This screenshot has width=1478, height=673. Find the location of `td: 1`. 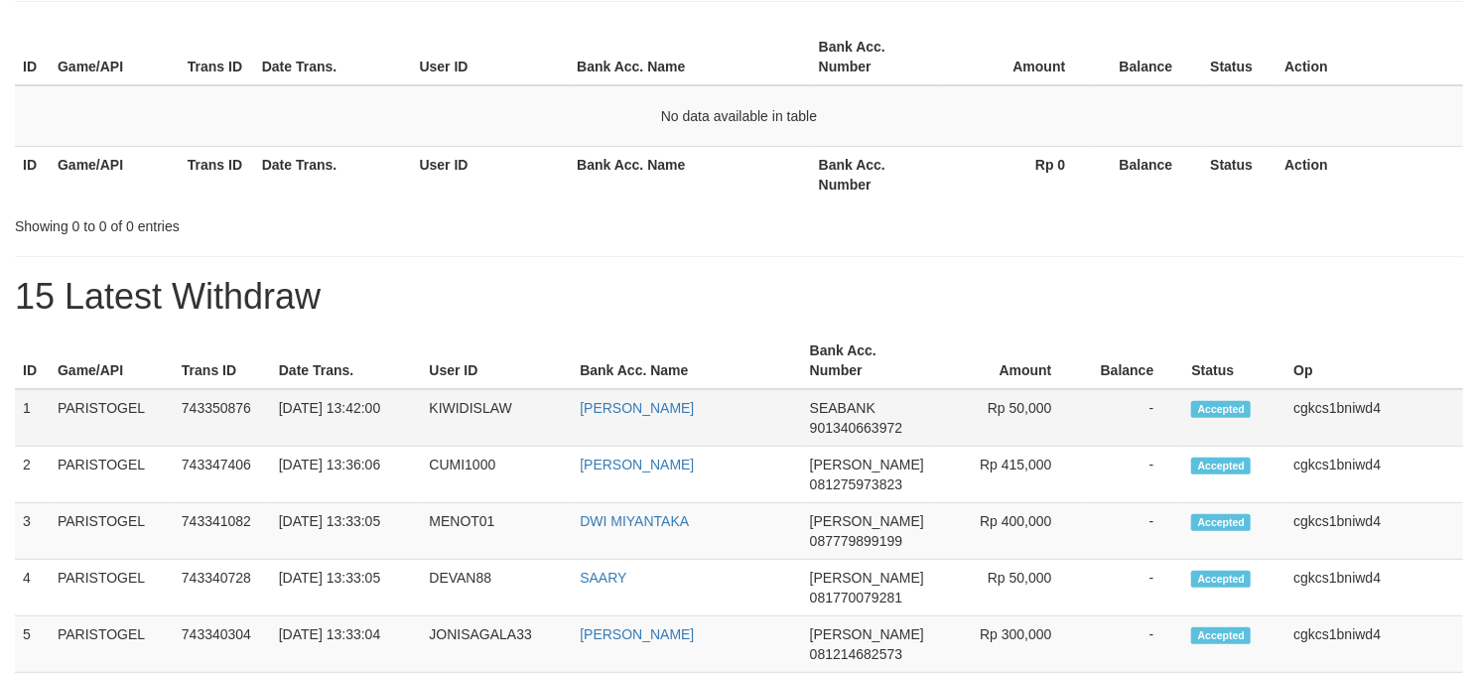

td: 1 is located at coordinates (32, 418).